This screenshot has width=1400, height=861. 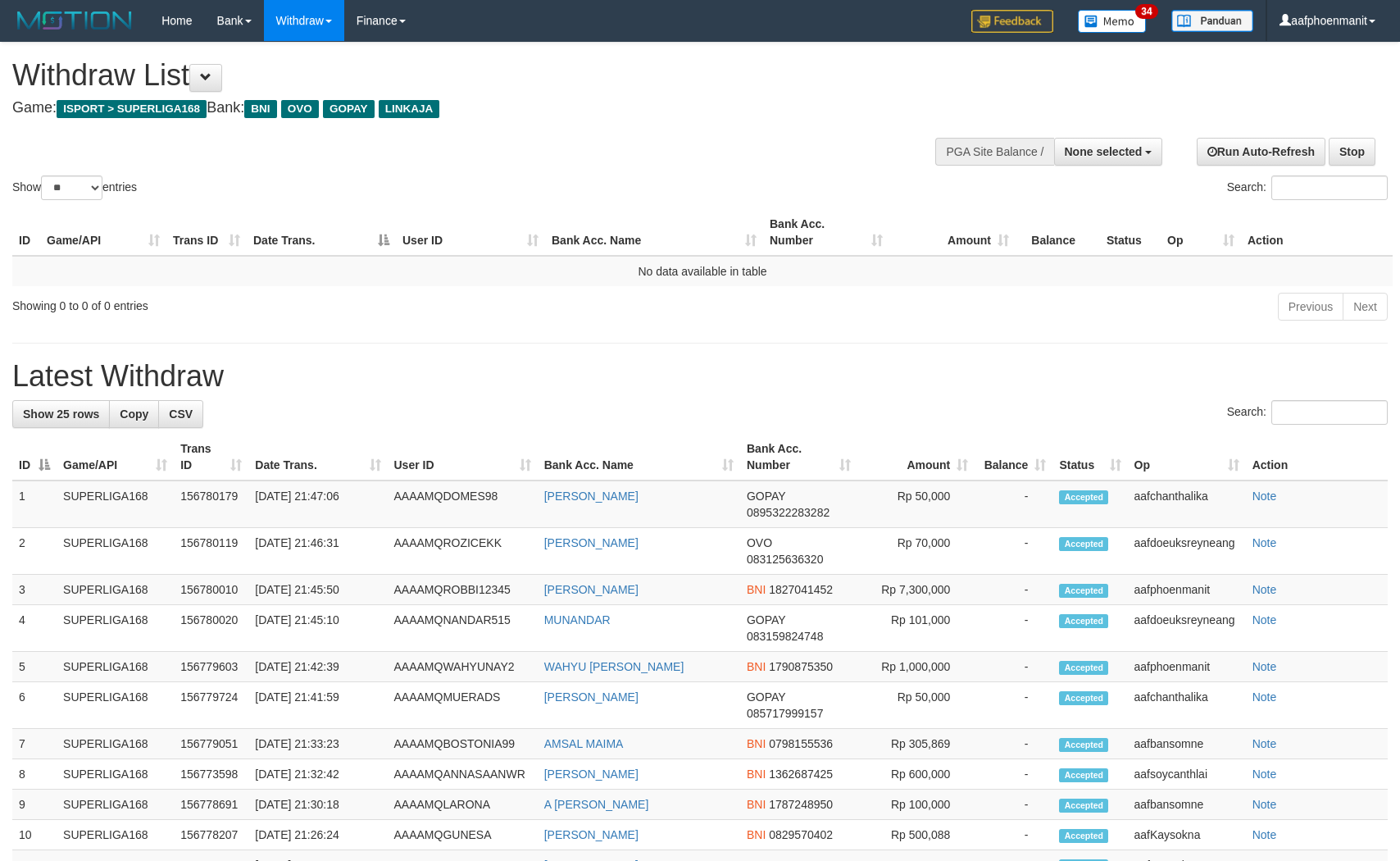 What do you see at coordinates (1013, 21) in the screenshot?
I see `img: Feedback.jpg` at bounding box center [1013, 21].